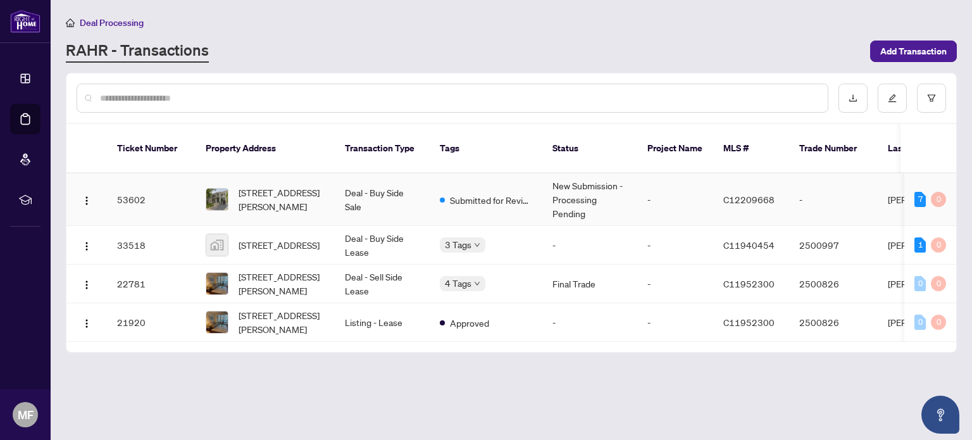  What do you see at coordinates (892, 98) in the screenshot?
I see `span: edit` at bounding box center [892, 98].